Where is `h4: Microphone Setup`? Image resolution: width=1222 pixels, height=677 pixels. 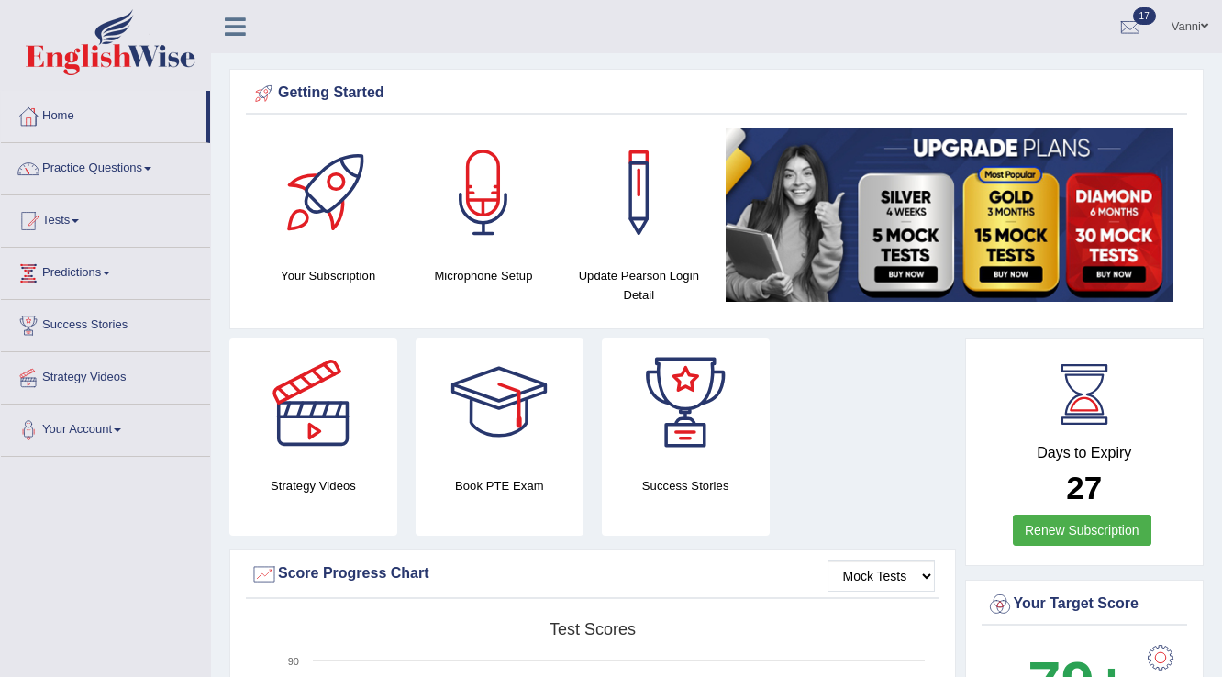 h4: Microphone Setup is located at coordinates (482, 275).